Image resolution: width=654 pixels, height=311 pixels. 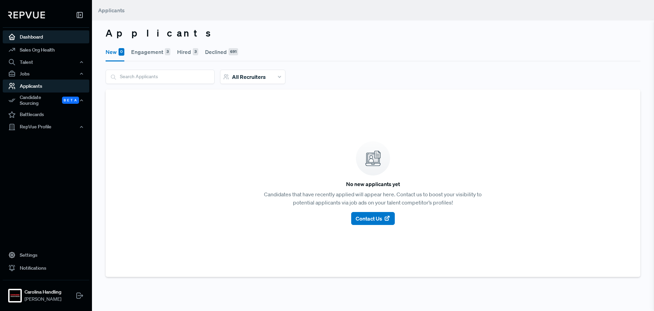 What do you see at coordinates (115, 52) in the screenshot?
I see `button: New0` at bounding box center [115, 52].